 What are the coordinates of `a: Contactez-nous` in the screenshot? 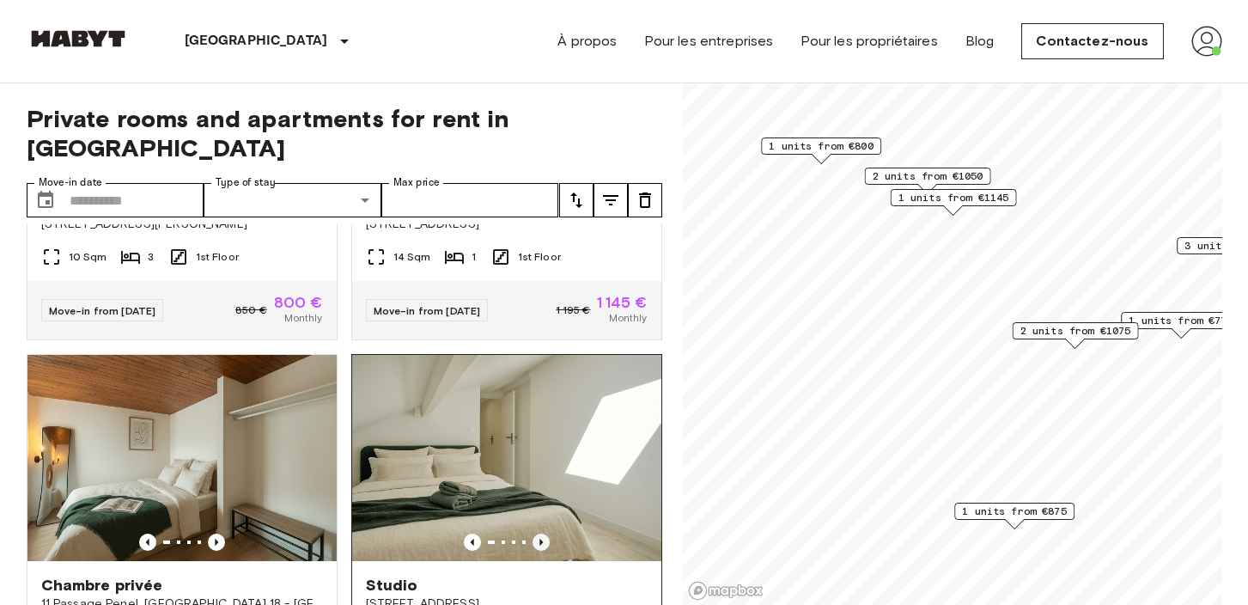 It's located at (1092, 41).